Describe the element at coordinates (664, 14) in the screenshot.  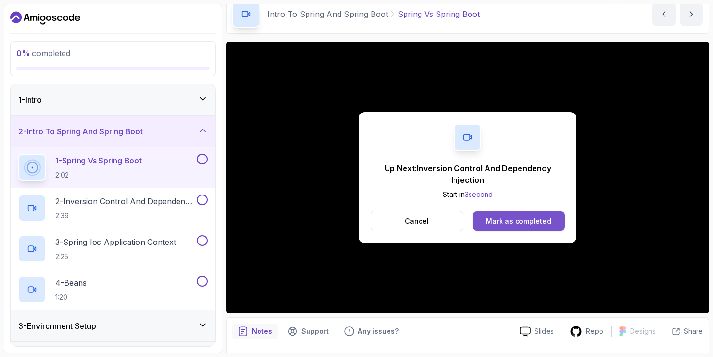
I see `button: previous content` at that location.